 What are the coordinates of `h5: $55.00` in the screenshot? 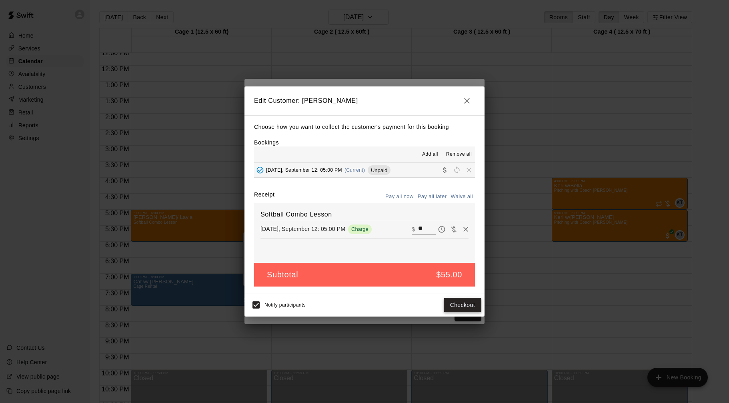 It's located at (449, 274).